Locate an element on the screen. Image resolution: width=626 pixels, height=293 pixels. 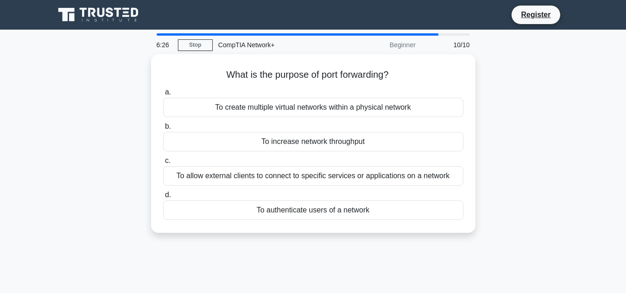
div: 10/10 is located at coordinates (448, 45).